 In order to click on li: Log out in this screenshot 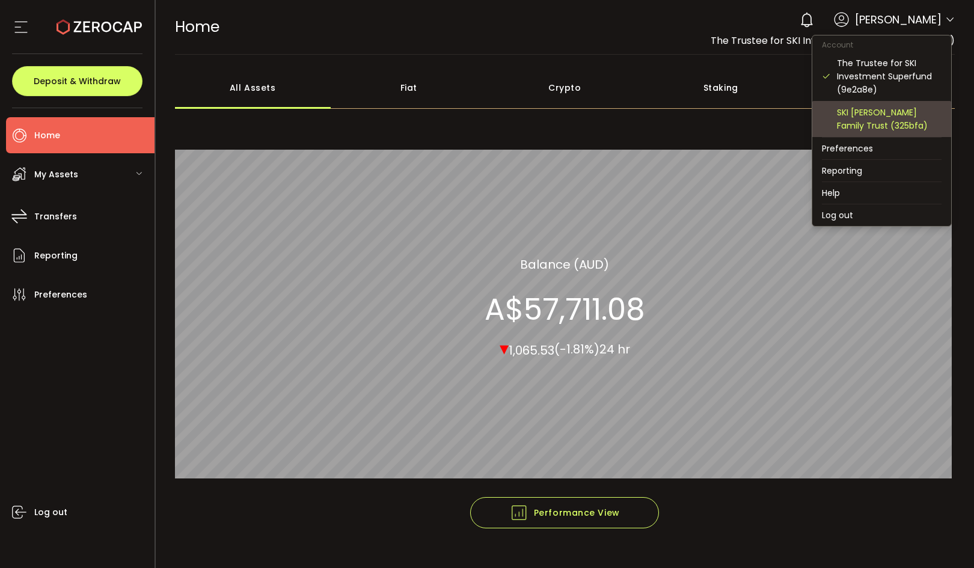, I will do `click(881, 215)`.